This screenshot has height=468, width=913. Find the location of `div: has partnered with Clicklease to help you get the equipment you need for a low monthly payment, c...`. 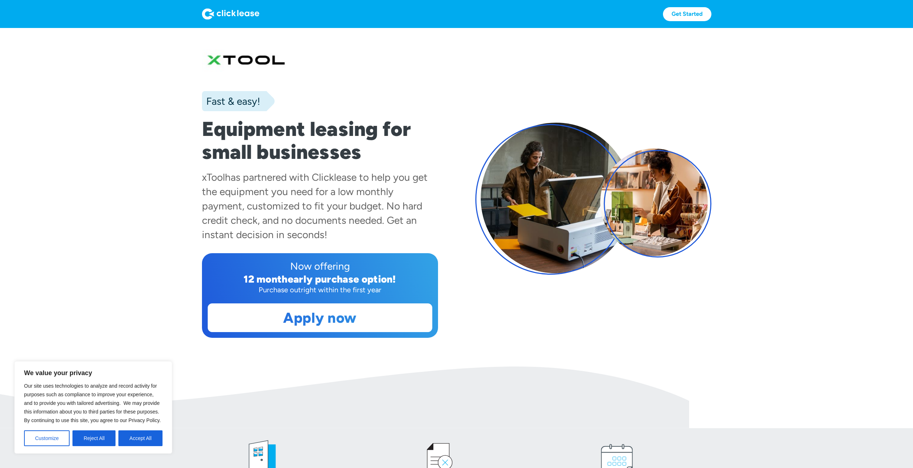

div: has partnered with Clicklease to help you get the equipment you need for a low monthly payment, c... is located at coordinates (315, 206).